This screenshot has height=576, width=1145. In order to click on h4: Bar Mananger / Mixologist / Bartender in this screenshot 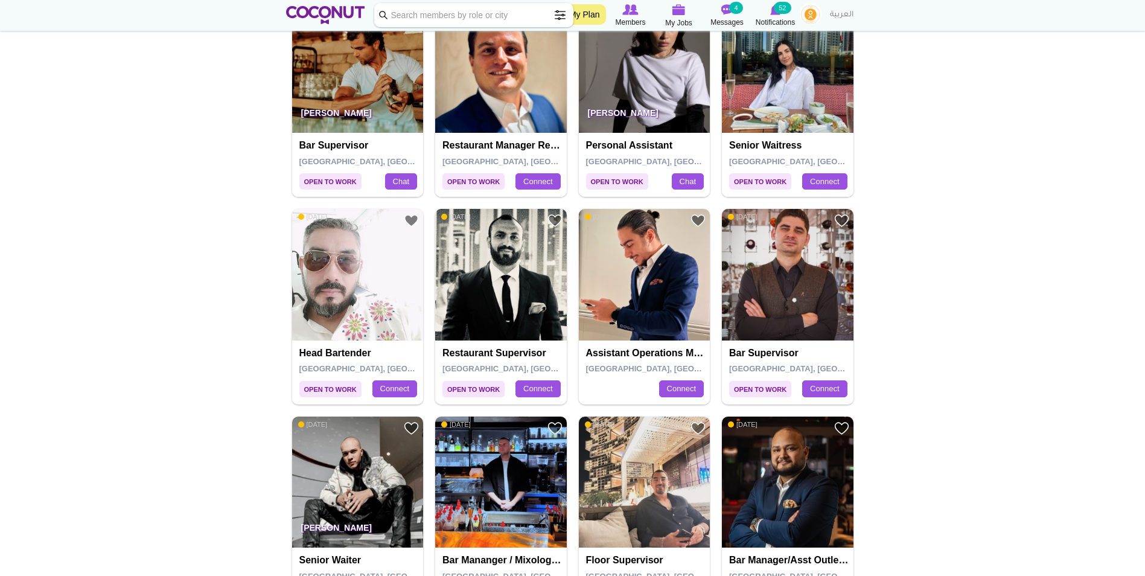, I will do `click(502, 560)`.